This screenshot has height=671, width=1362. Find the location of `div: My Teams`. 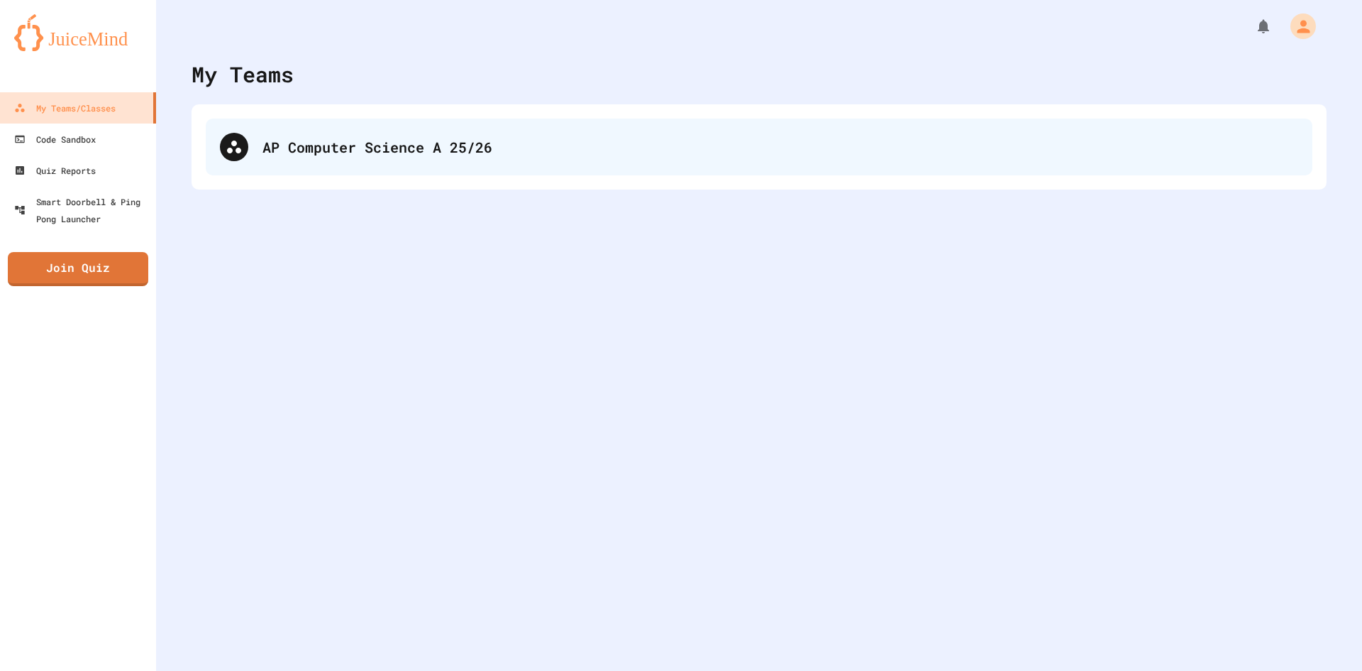

div: My Teams is located at coordinates (243, 74).